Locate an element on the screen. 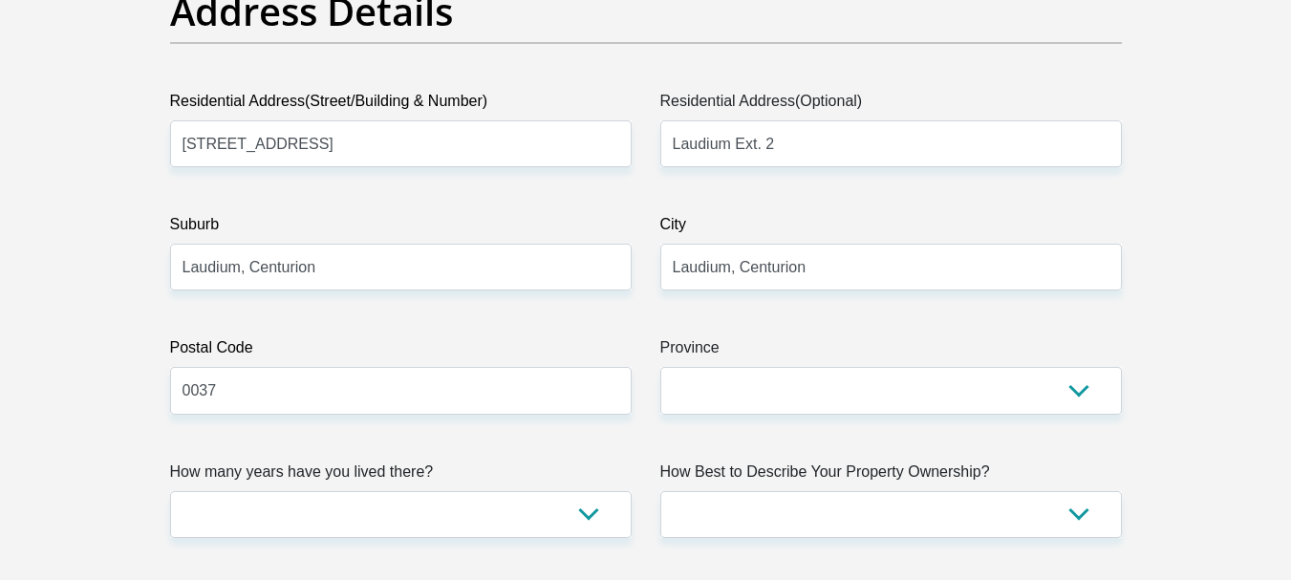 The height and width of the screenshot is (580, 1291). label: Province is located at coordinates (891, 352).